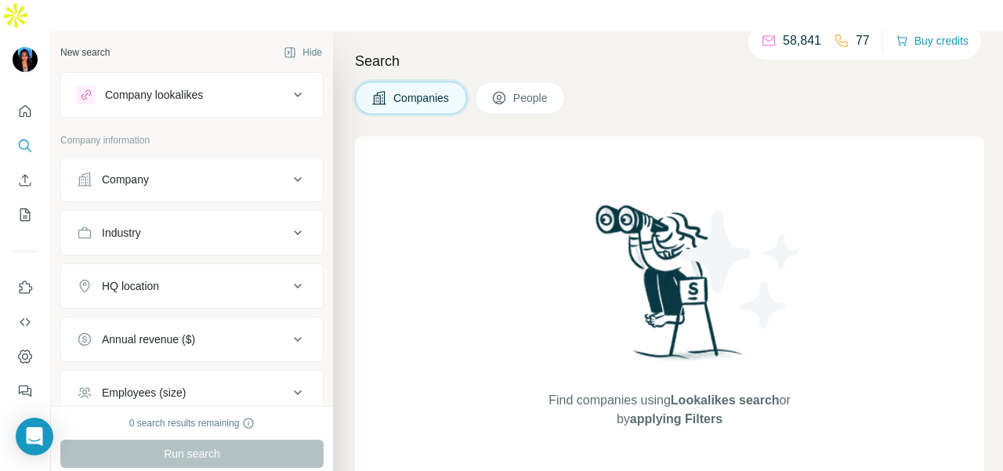 The width and height of the screenshot is (1003, 471). I want to click on div: Industry, so click(121, 233).